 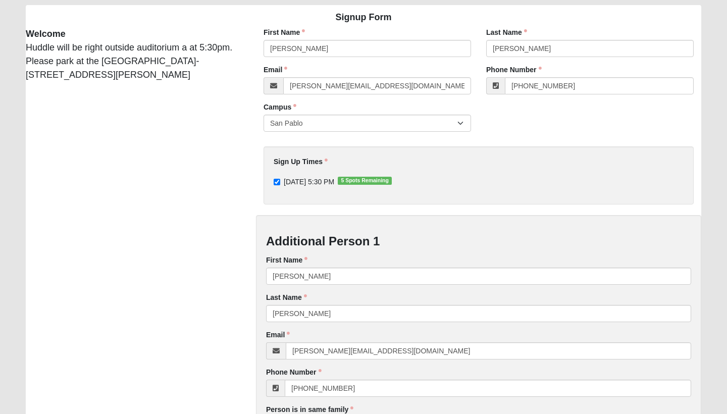 What do you see at coordinates (280, 107) in the screenshot?
I see `label: Campus` at bounding box center [280, 107].